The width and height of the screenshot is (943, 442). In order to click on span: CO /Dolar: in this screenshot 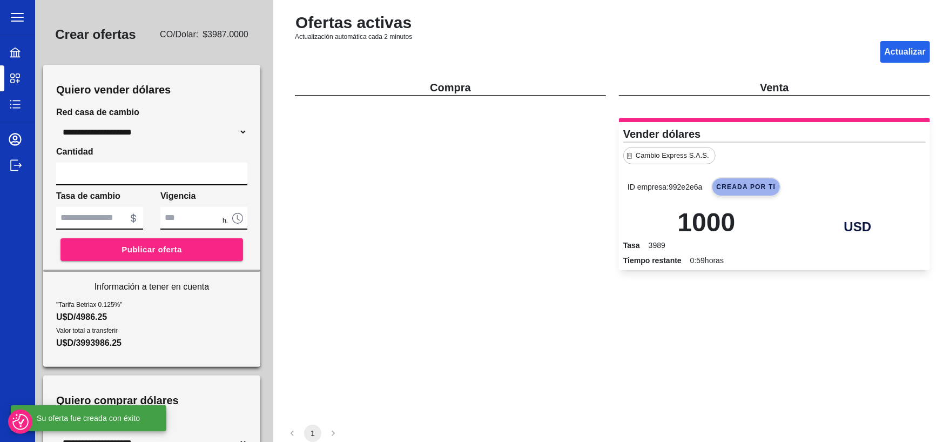, I will do `click(204, 35)`.